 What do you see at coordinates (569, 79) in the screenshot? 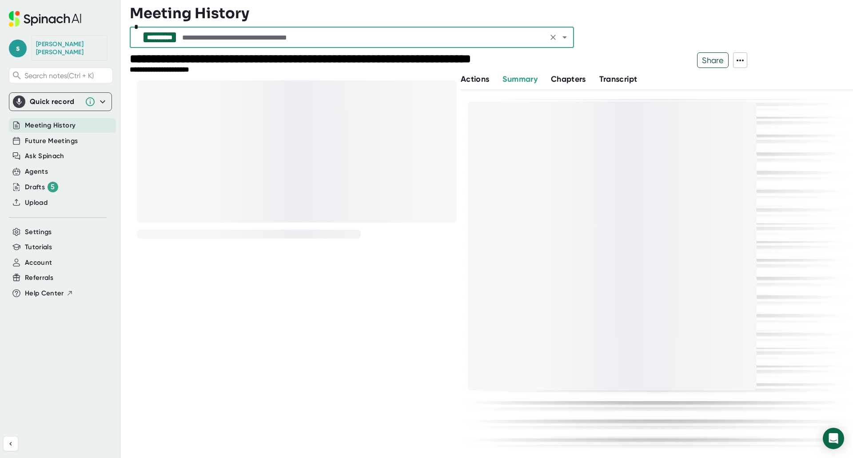
I see `span: Chapters` at bounding box center [569, 79].